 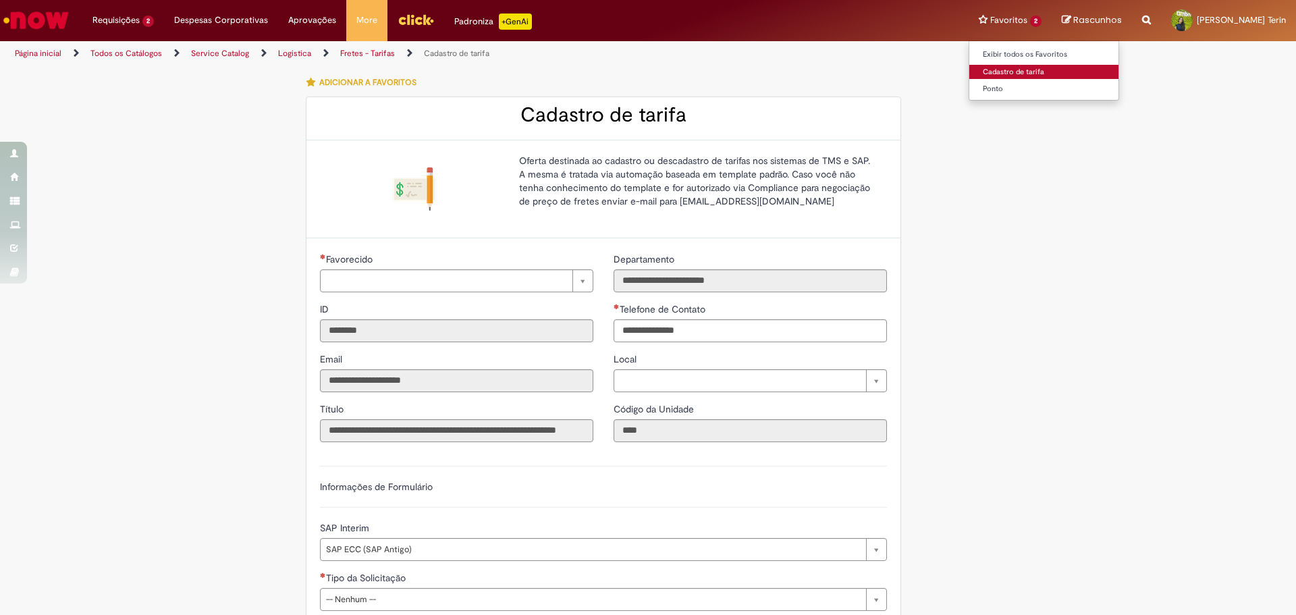 I want to click on input: ID, so click(x=456, y=331).